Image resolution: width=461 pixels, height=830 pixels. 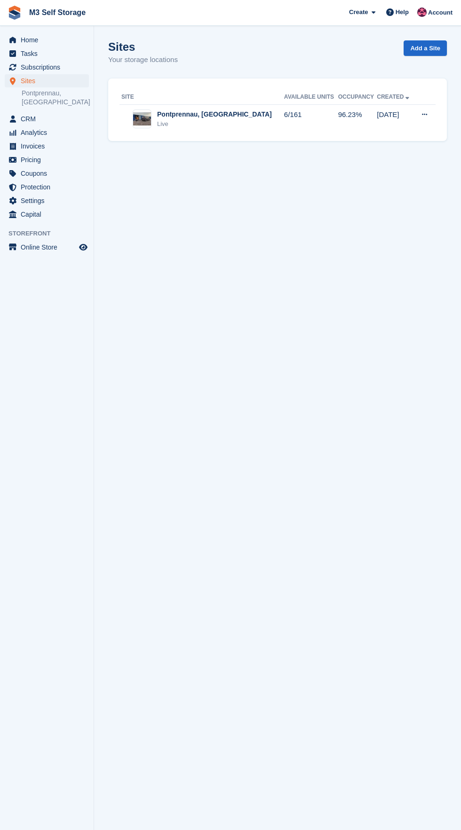 What do you see at coordinates (440, 13) in the screenshot?
I see `span: Account` at bounding box center [440, 13].